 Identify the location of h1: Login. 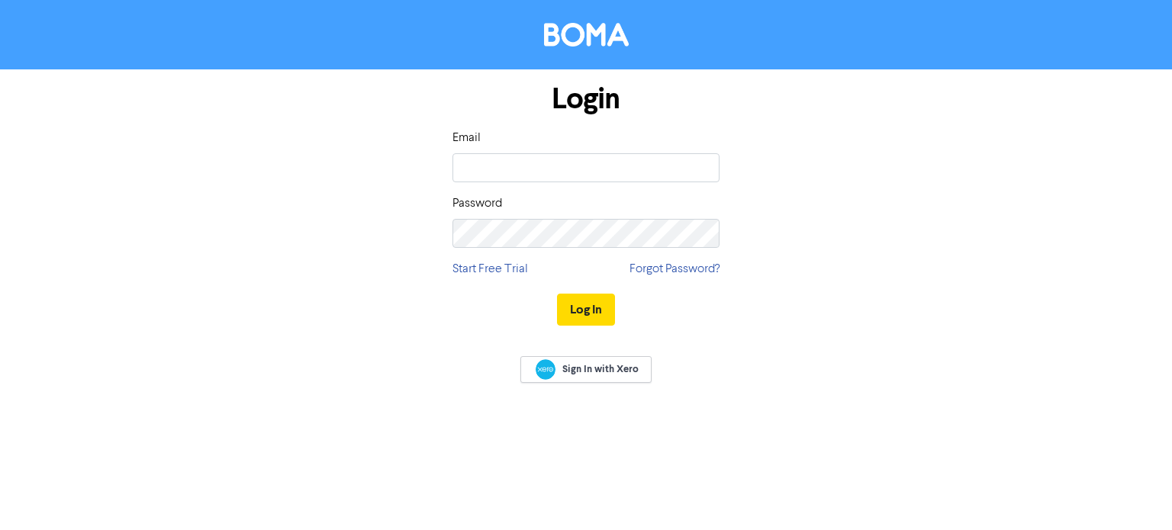
(586, 99).